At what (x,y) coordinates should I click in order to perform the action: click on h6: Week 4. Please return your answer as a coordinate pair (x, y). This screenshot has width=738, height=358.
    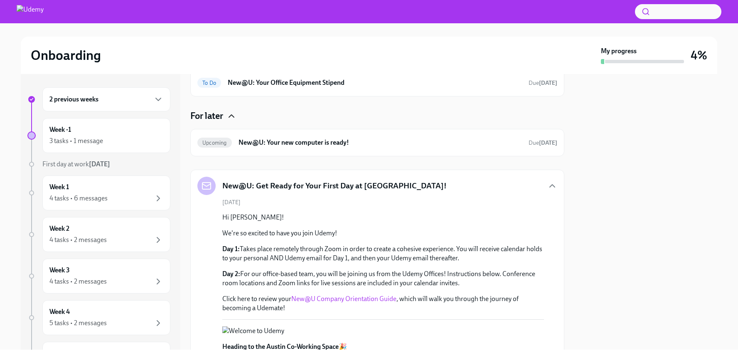
    Looking at the image, I should click on (59, 312).